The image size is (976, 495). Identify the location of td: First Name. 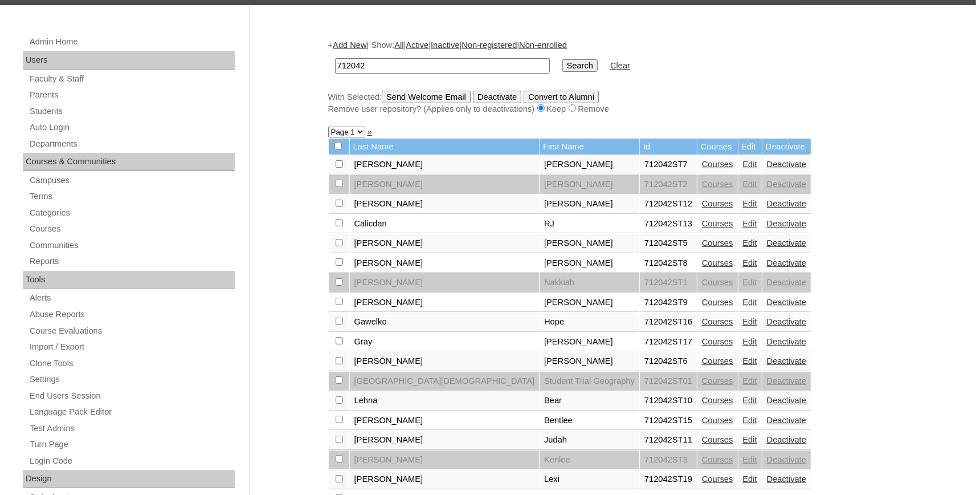
(589, 146).